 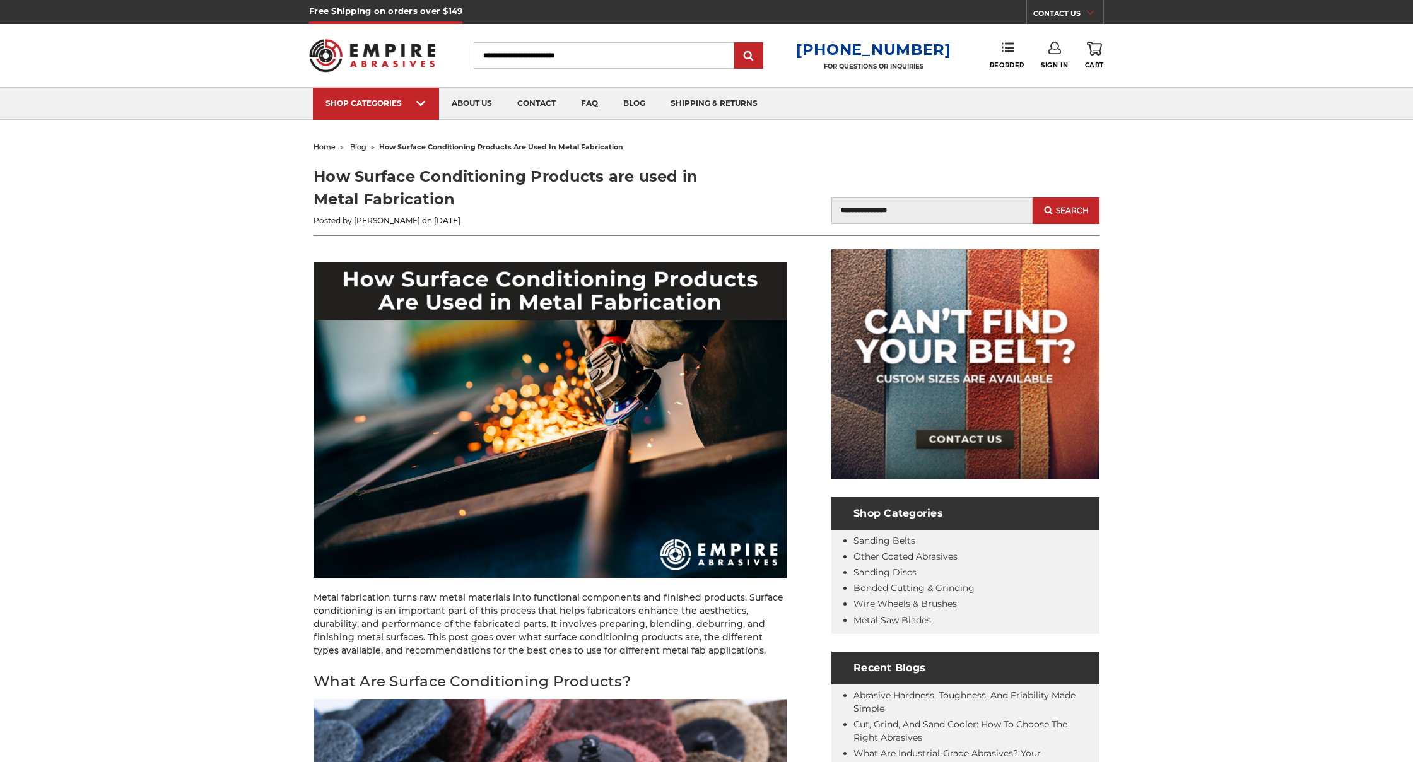 What do you see at coordinates (1054, 65) in the screenshot?
I see `span: Sign In` at bounding box center [1054, 65].